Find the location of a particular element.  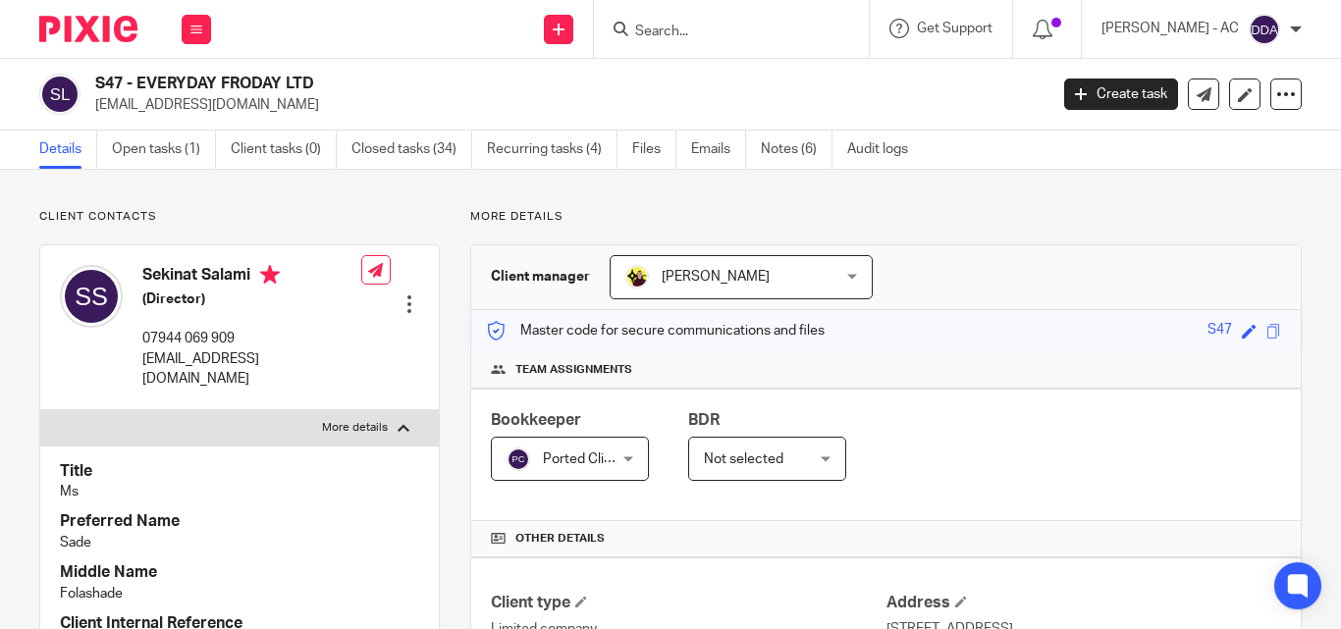

i: Primary is located at coordinates (270, 275).